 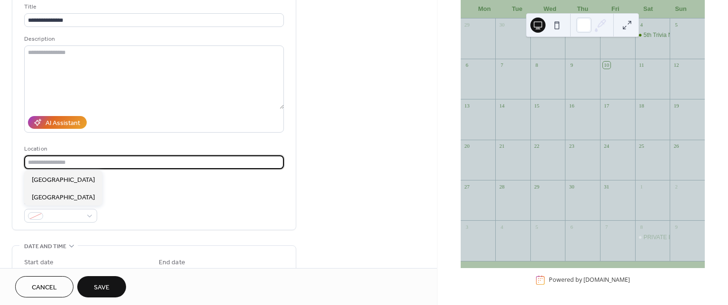 What do you see at coordinates (676, 186) in the screenshot?
I see `div: 2` at bounding box center [676, 186].